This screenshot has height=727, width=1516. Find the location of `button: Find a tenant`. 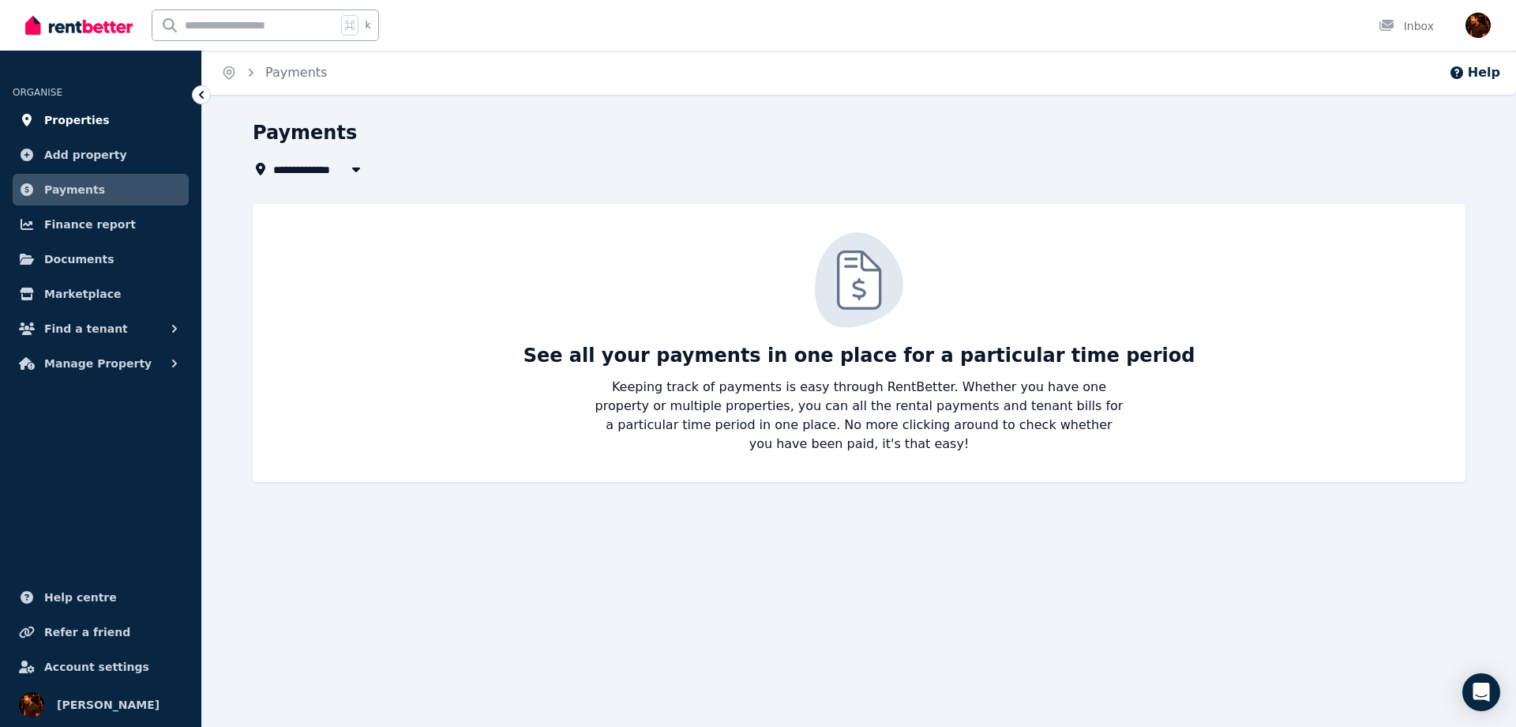

button: Find a tenant is located at coordinates (100, 329).